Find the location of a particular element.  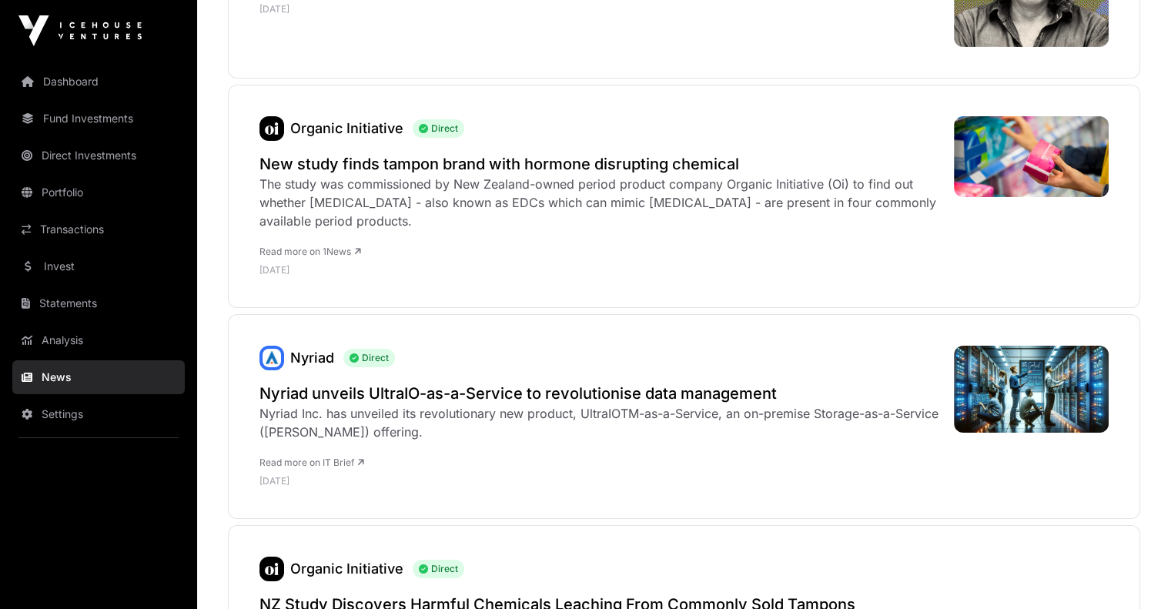

img: nyriad_logo.jpeg is located at coordinates (272, 358).